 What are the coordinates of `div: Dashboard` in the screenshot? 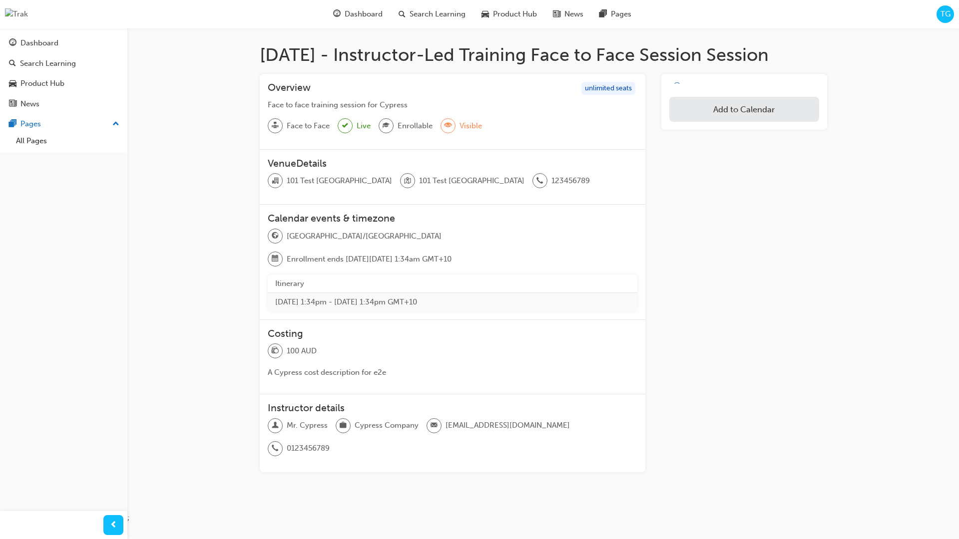 It's located at (39, 43).